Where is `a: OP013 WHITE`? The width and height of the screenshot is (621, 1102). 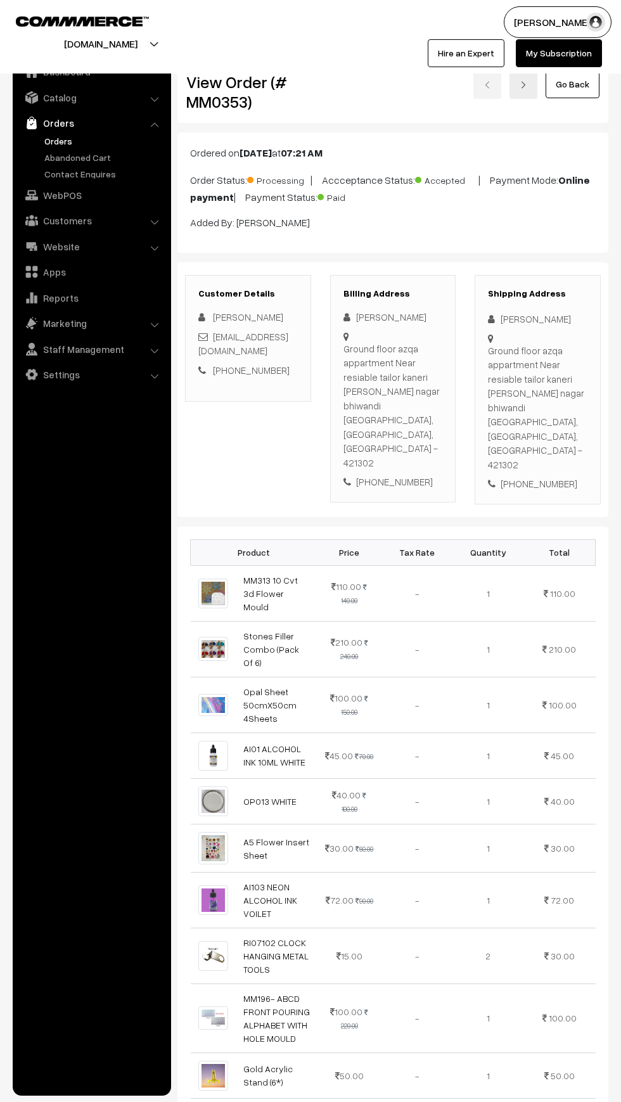
a: OP013 WHITE is located at coordinates (270, 801).